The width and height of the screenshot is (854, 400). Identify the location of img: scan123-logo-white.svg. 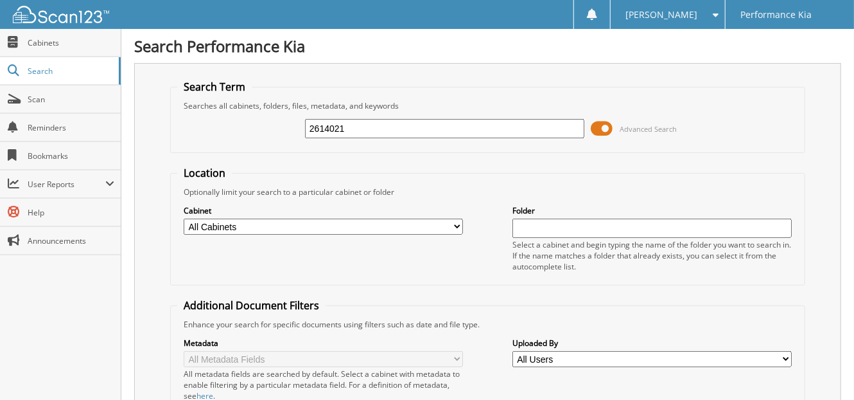
(61, 14).